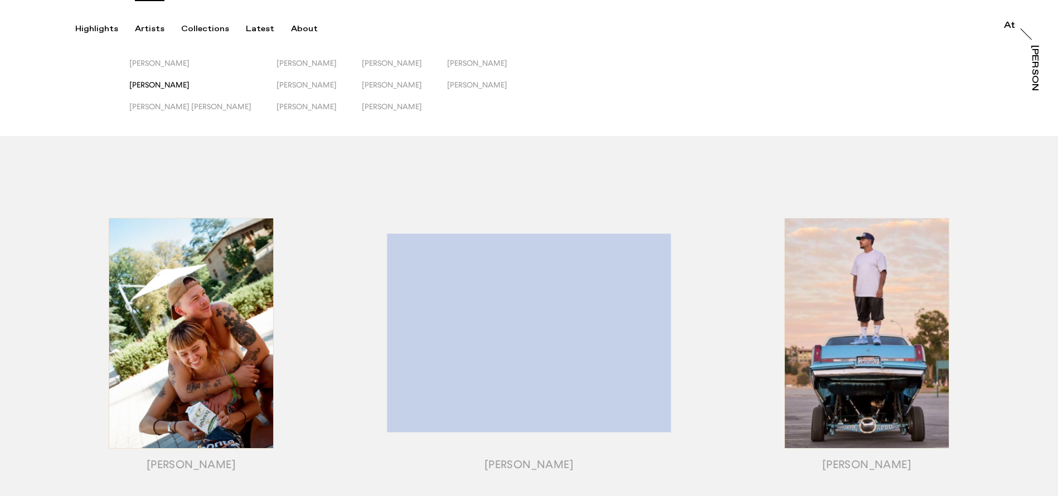 The height and width of the screenshot is (496, 1058). Describe the element at coordinates (304, 29) in the screenshot. I see `div: About` at that location.